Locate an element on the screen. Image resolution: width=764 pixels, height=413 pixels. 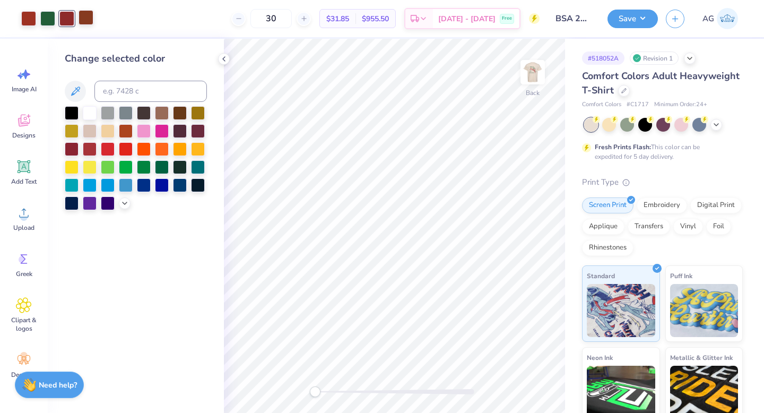
strong: Fresh Prints Flash: is located at coordinates (623, 147).